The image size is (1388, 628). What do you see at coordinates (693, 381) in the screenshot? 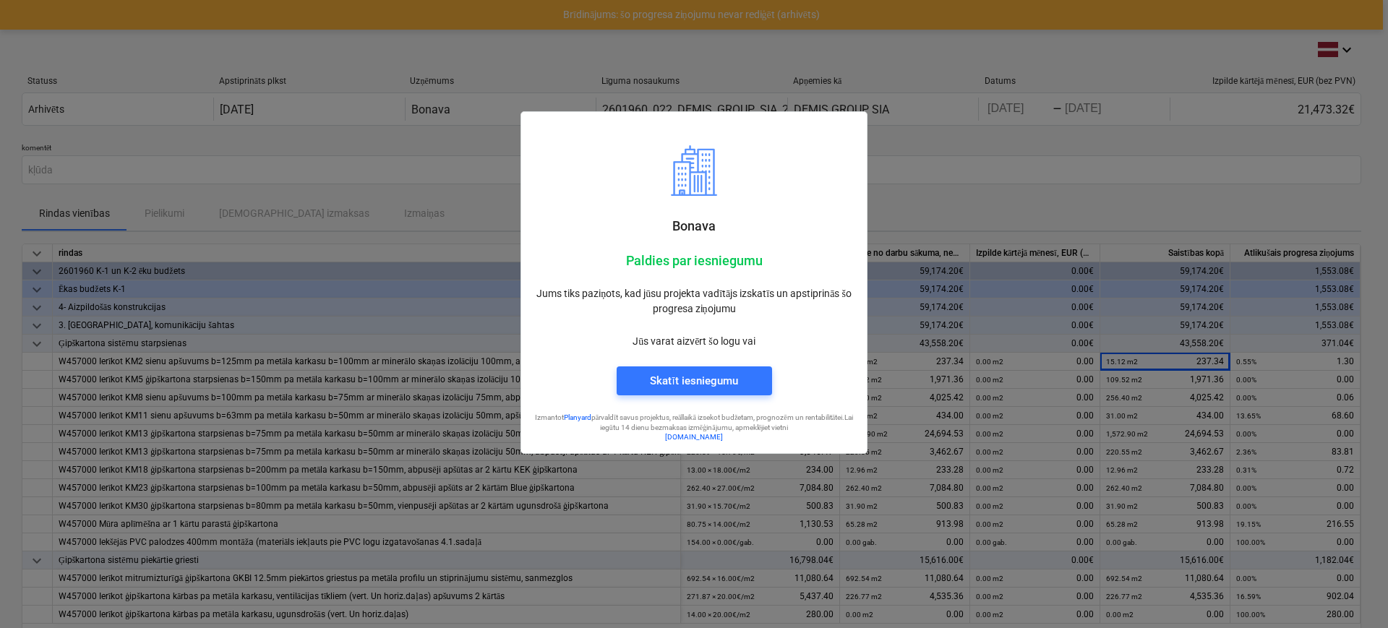
I see `div: Skatīt iesniegumu` at bounding box center [693, 381].